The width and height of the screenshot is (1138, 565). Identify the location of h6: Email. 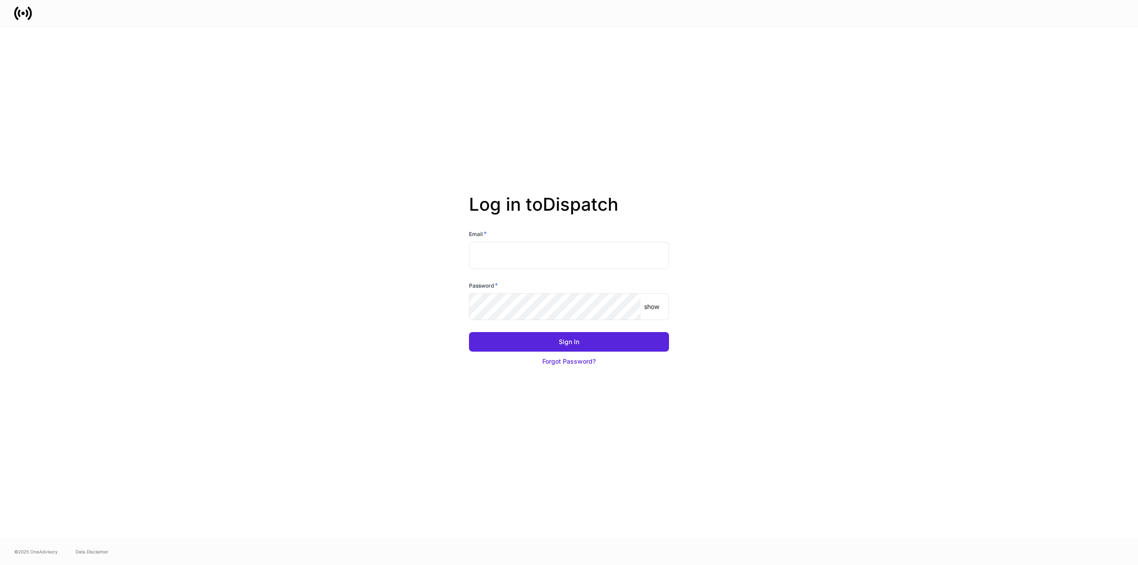
(478, 234).